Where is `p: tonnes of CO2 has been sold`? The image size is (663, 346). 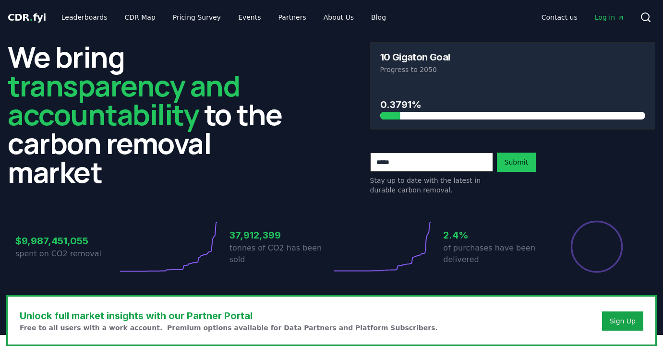 p: tonnes of CO2 has been sold is located at coordinates (280, 254).